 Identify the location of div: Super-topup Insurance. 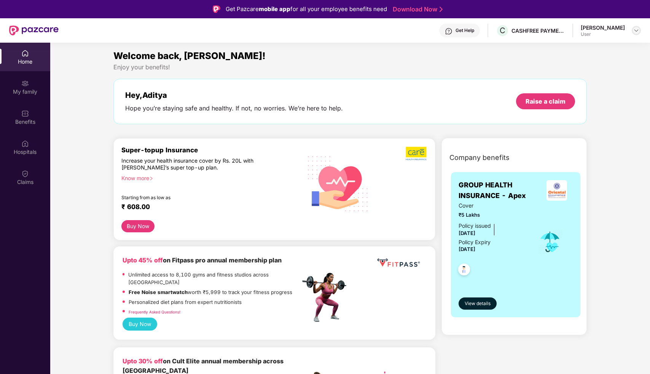
(210, 150).